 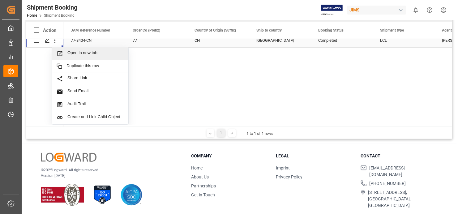 What do you see at coordinates (289, 177) in the screenshot?
I see `a: Privacy Policy` at bounding box center [289, 177].